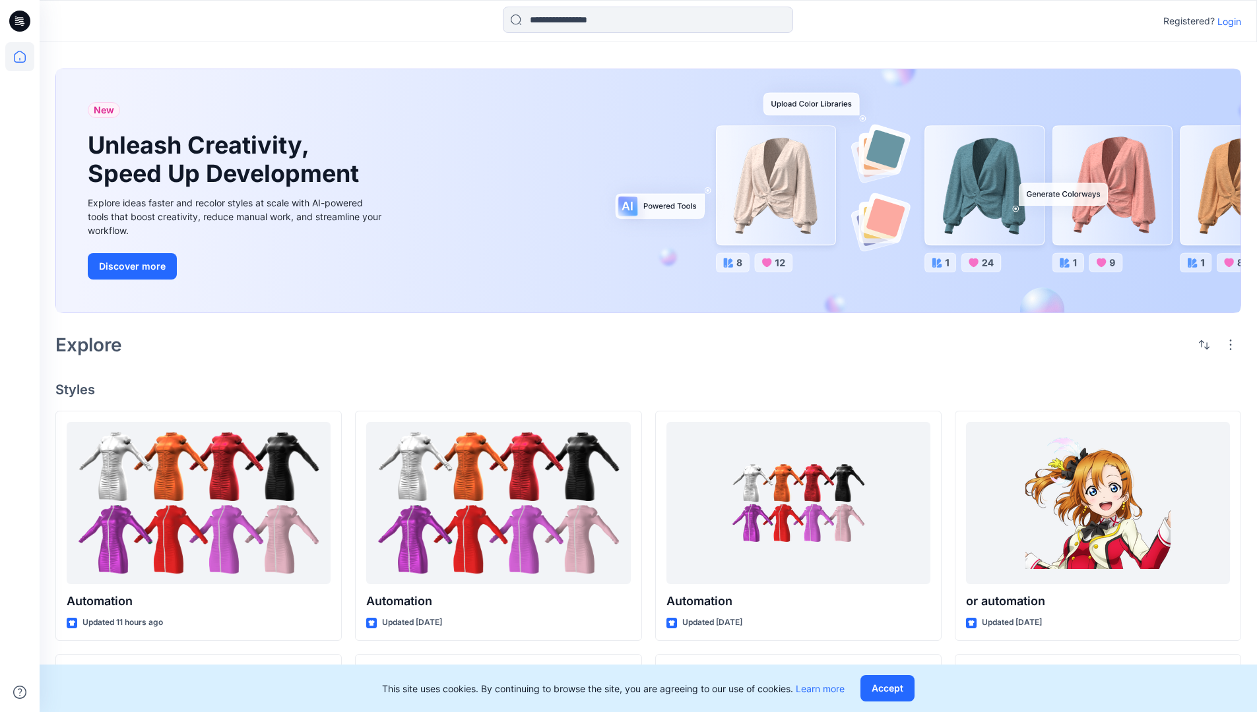 The width and height of the screenshot is (1257, 712). Describe the element at coordinates (236, 216) in the screenshot. I see `div: Explore ideas faster and recolor styles at scale with AI-powered tools that boost creativity, red...` at that location.